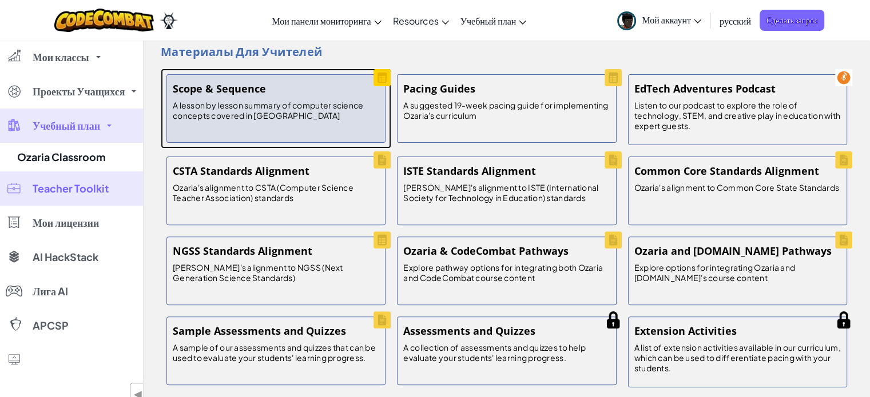  Describe the element at coordinates (276, 353) in the screenshot. I see `p: A sample of our assessments and quizzes that can be used to evaluate your students' learning prog...` at that location.